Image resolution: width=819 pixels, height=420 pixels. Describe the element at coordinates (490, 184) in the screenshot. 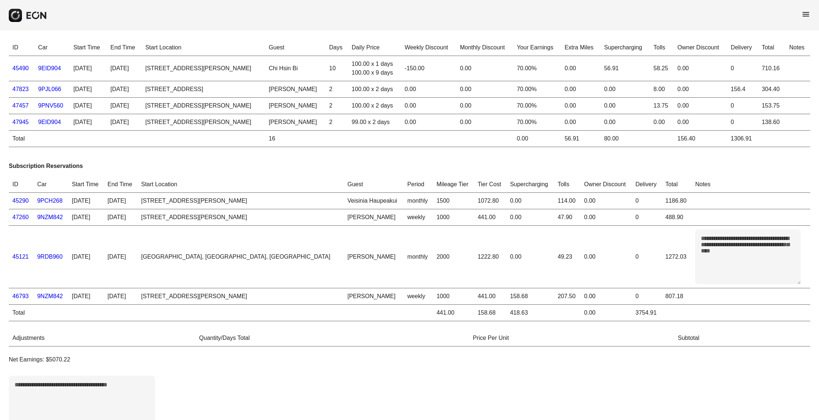

I see `th: Tier Cost` at that location.